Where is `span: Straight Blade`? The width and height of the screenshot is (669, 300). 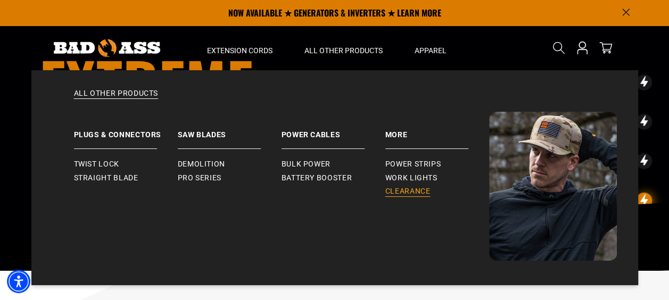 span: Straight Blade is located at coordinates (106, 178).